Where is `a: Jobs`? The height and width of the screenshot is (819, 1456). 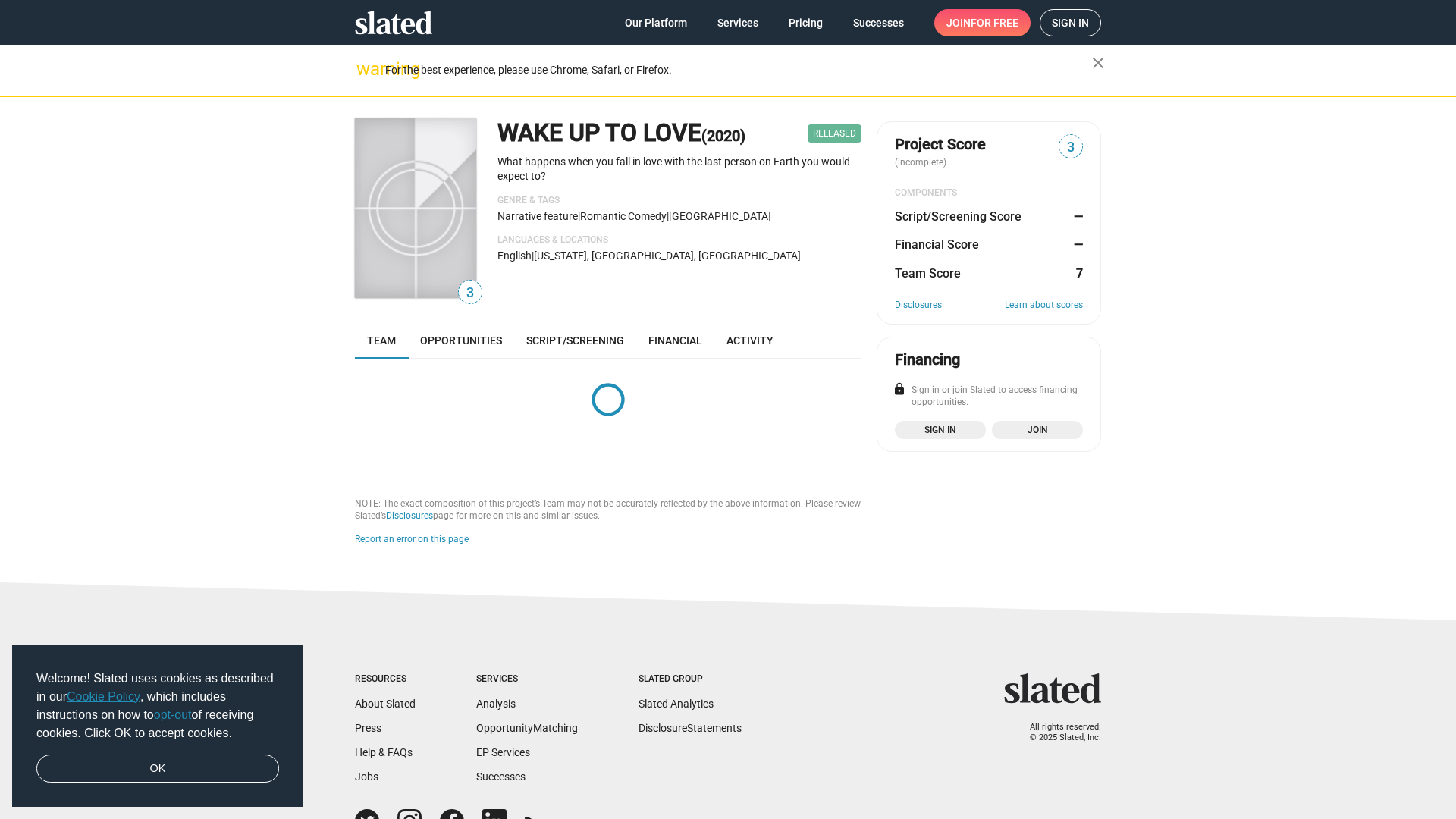 a: Jobs is located at coordinates (367, 776).